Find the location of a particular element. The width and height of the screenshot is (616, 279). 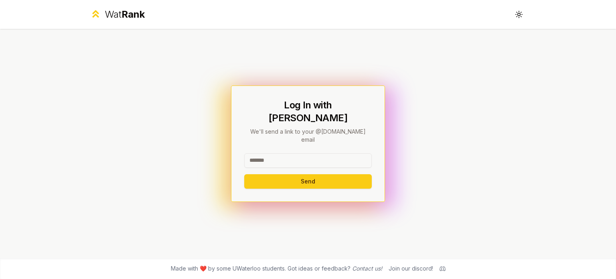

a: Contact us! is located at coordinates (367, 268).